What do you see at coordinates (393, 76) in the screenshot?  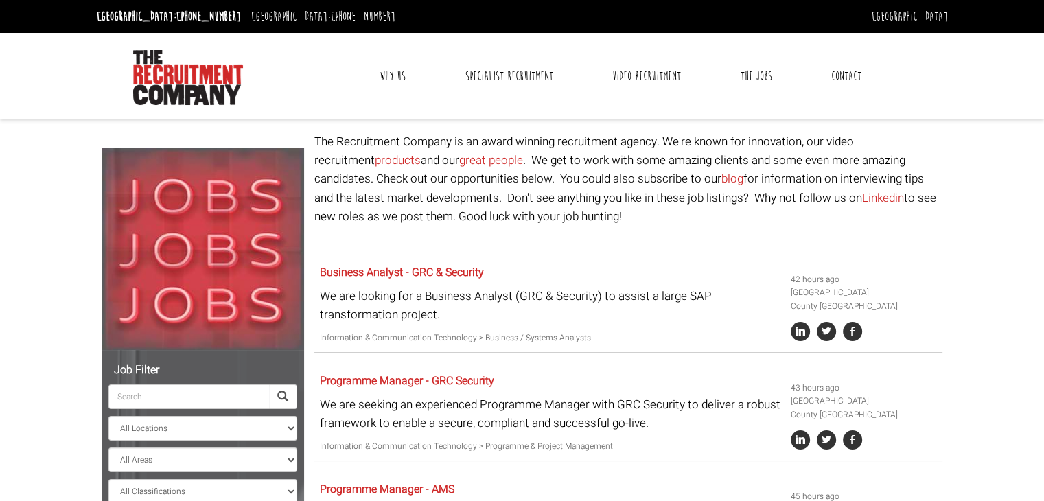 I see `a: Why Us` at bounding box center [393, 76].